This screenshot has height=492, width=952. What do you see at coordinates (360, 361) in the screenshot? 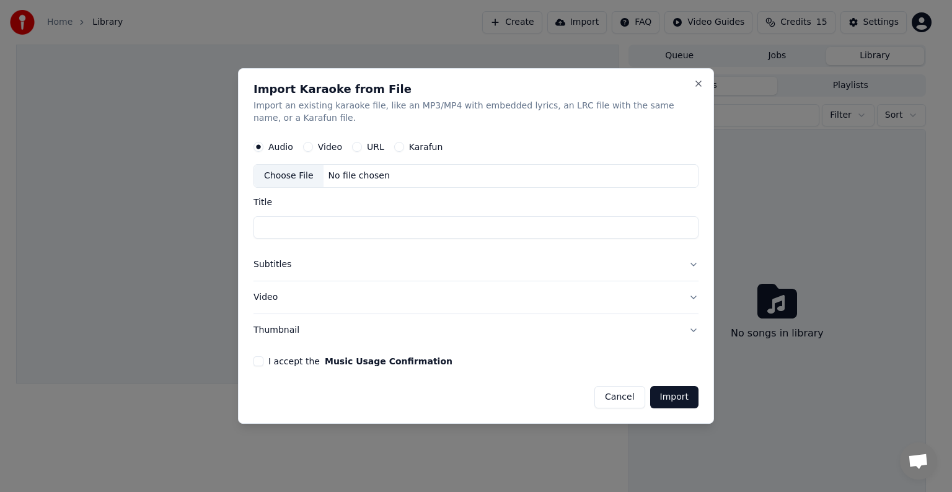
I see `label: I accept the` at bounding box center [360, 361].